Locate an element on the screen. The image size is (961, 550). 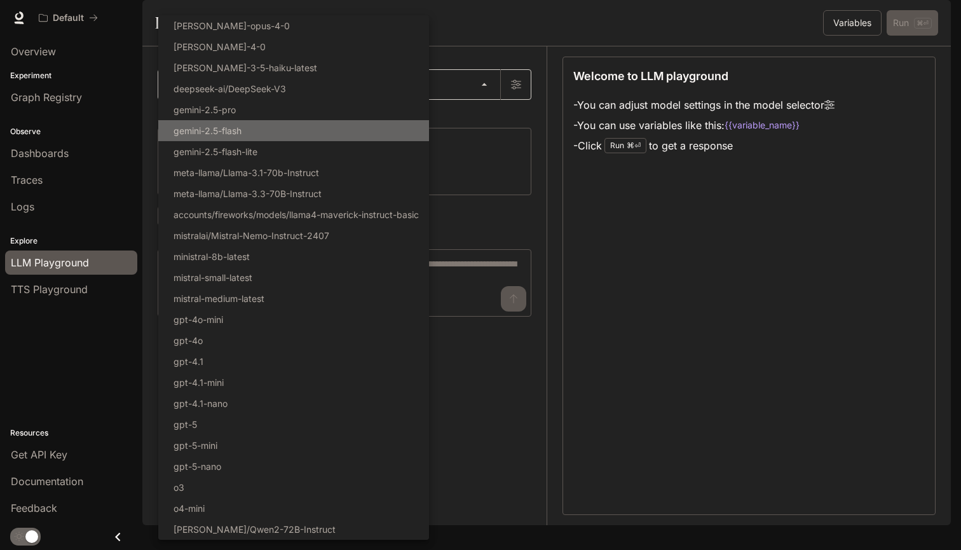
p: gemini-2.5-flash is located at coordinates (207, 130).